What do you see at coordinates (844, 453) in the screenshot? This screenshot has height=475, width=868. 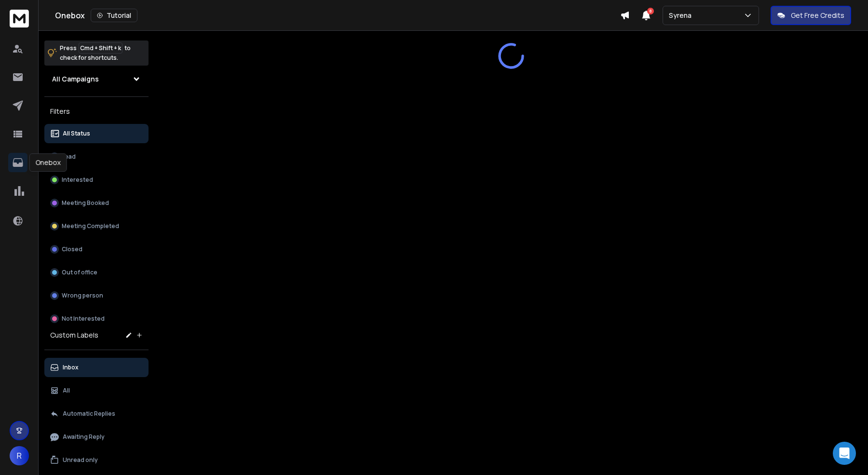 I see `div: Open Intercom Messenger` at bounding box center [844, 453].